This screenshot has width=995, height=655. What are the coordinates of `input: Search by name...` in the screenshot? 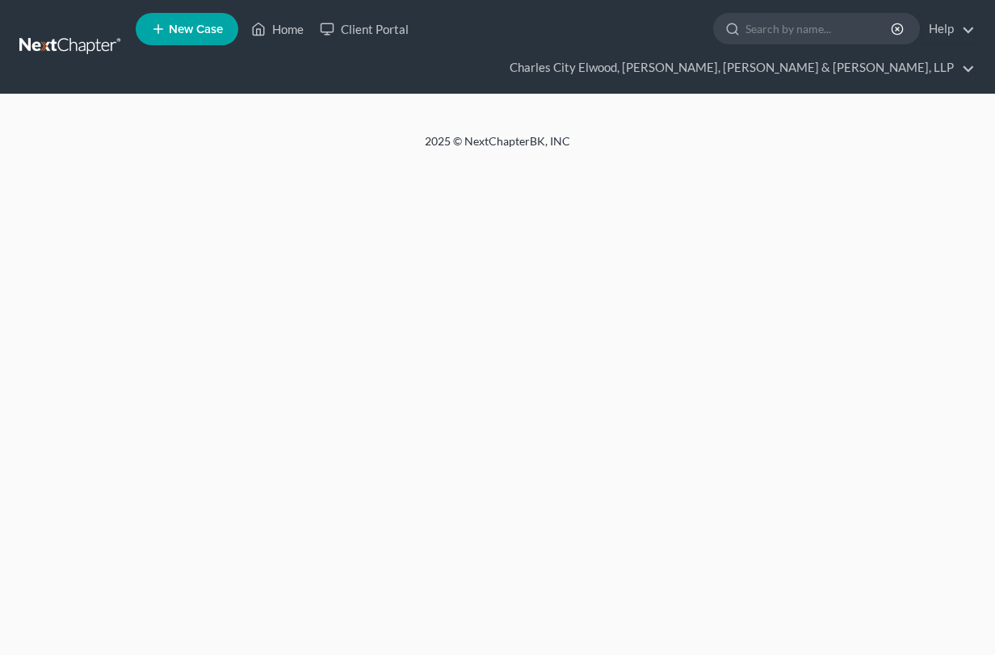 It's located at (819, 28).